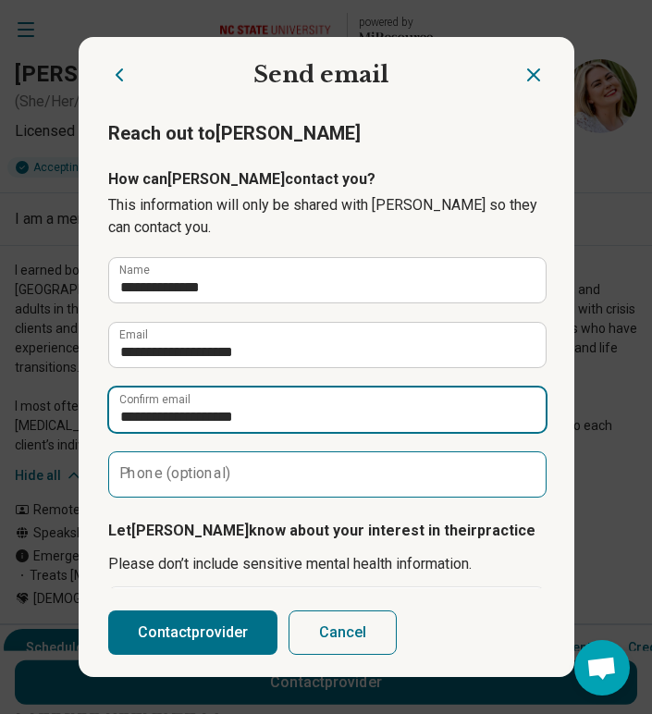 The height and width of the screenshot is (714, 652). What do you see at coordinates (534, 75) in the screenshot?
I see `button: Close dialog` at bounding box center [534, 75].